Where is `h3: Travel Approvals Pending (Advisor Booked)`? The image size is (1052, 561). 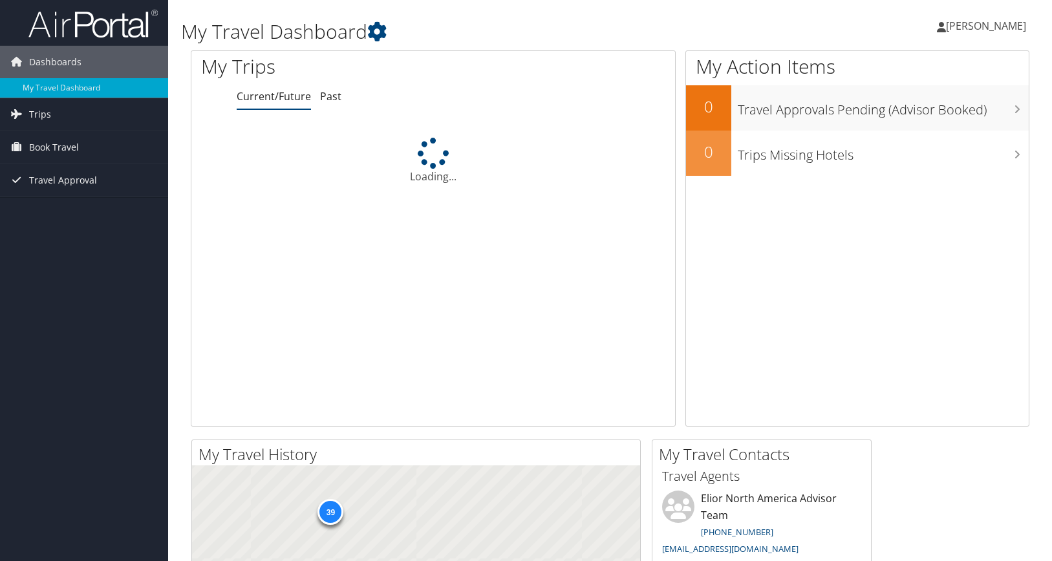
h3: Travel Approvals Pending (Advisor Booked) is located at coordinates (883, 107).